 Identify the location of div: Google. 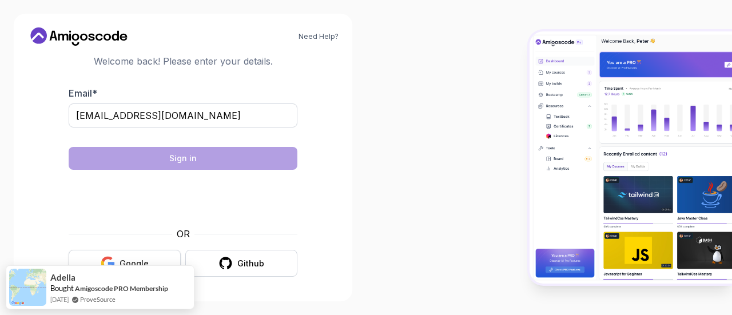
(134, 264).